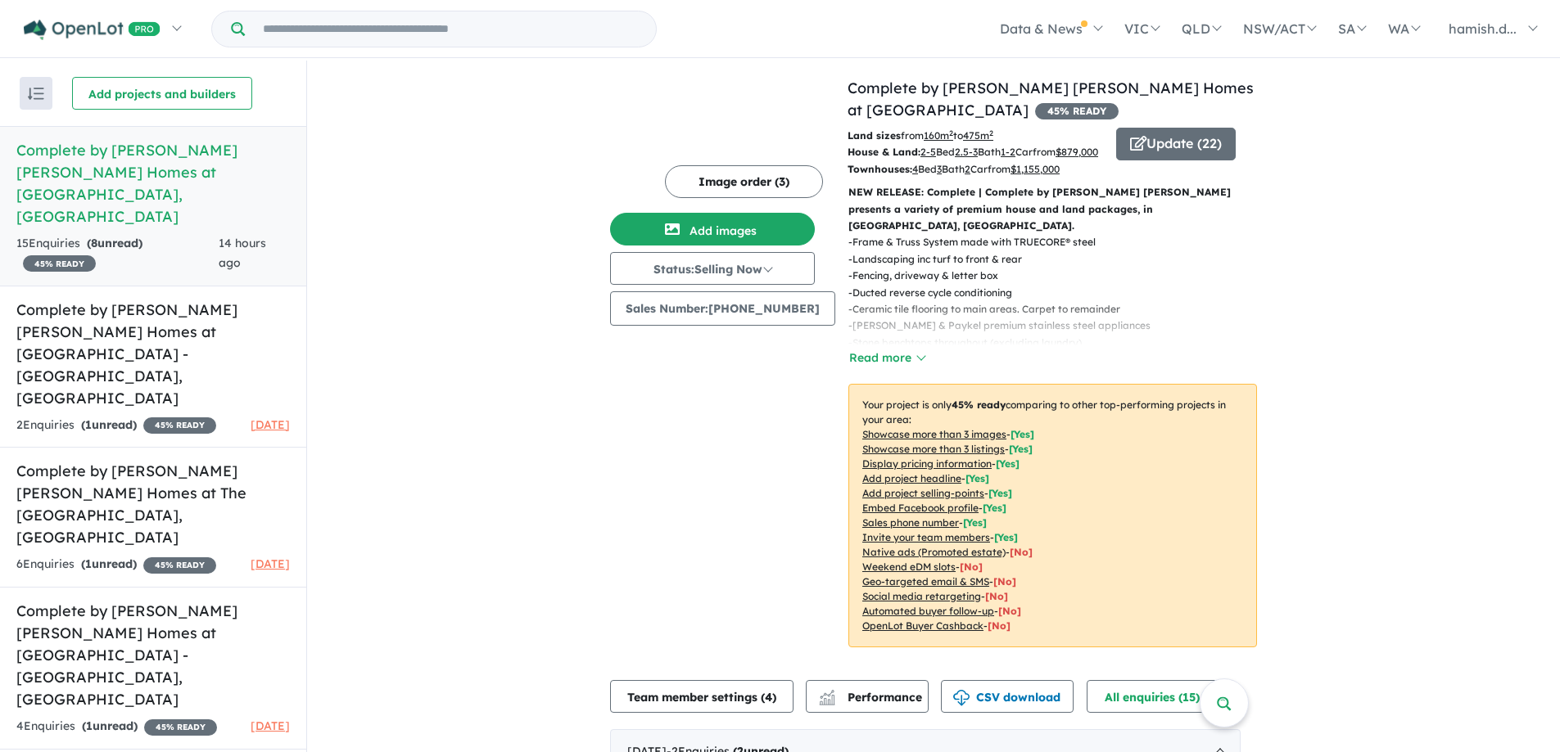 The width and height of the screenshot is (1560, 752). Describe the element at coordinates (1052, 516) in the screenshot. I see `p: Your project is only comparing to other top-performing projects in your area: - - - - - - - - - -...` at that location.